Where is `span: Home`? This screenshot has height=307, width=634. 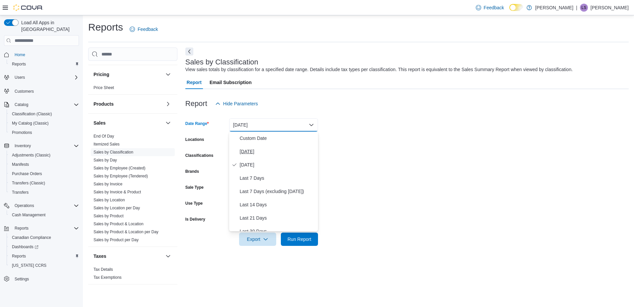
span: Home is located at coordinates (45, 54).